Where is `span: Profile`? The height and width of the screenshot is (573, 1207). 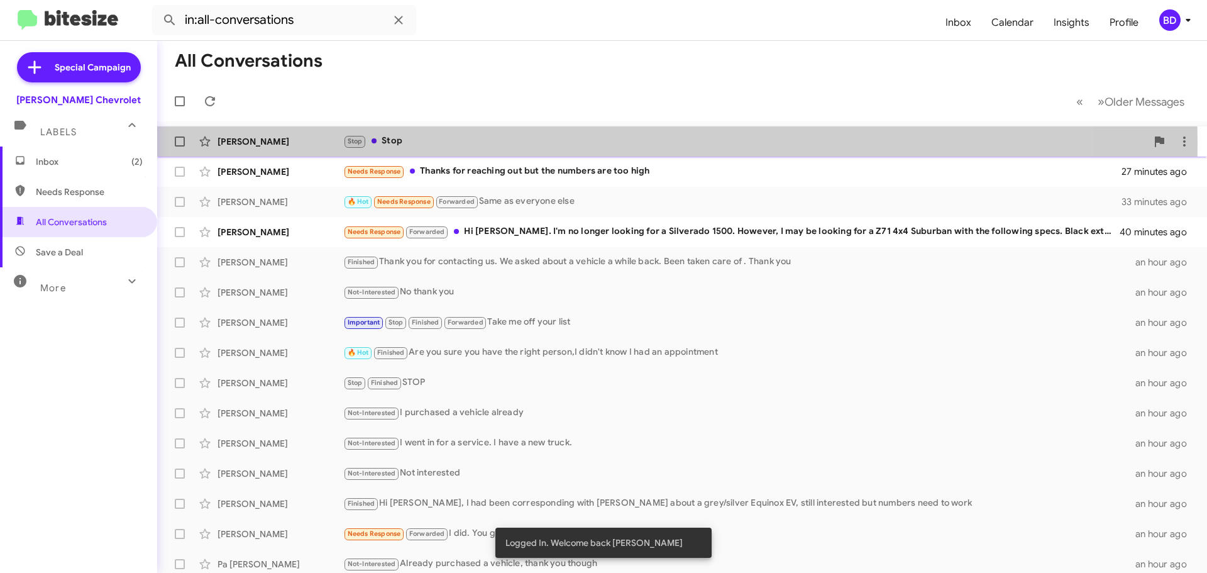 span: Profile is located at coordinates (1124, 23).